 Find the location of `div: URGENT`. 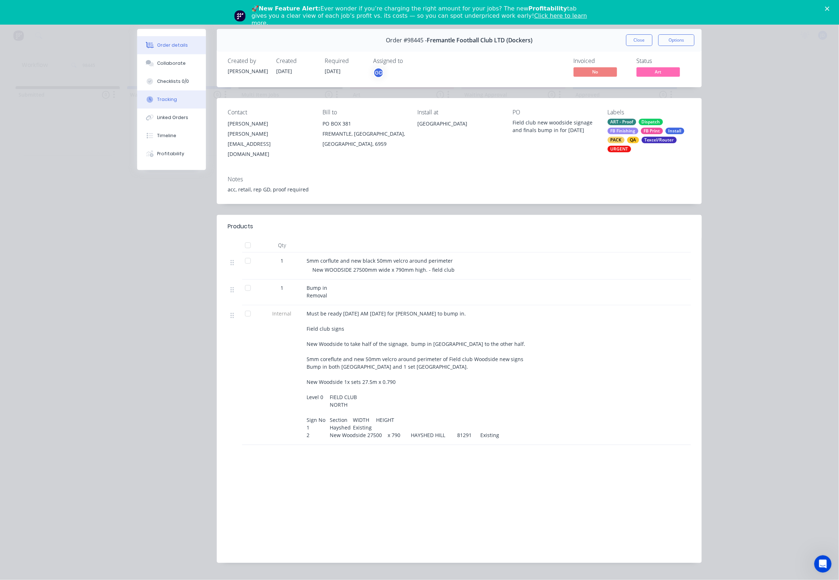

div: URGENT is located at coordinates (619, 149).